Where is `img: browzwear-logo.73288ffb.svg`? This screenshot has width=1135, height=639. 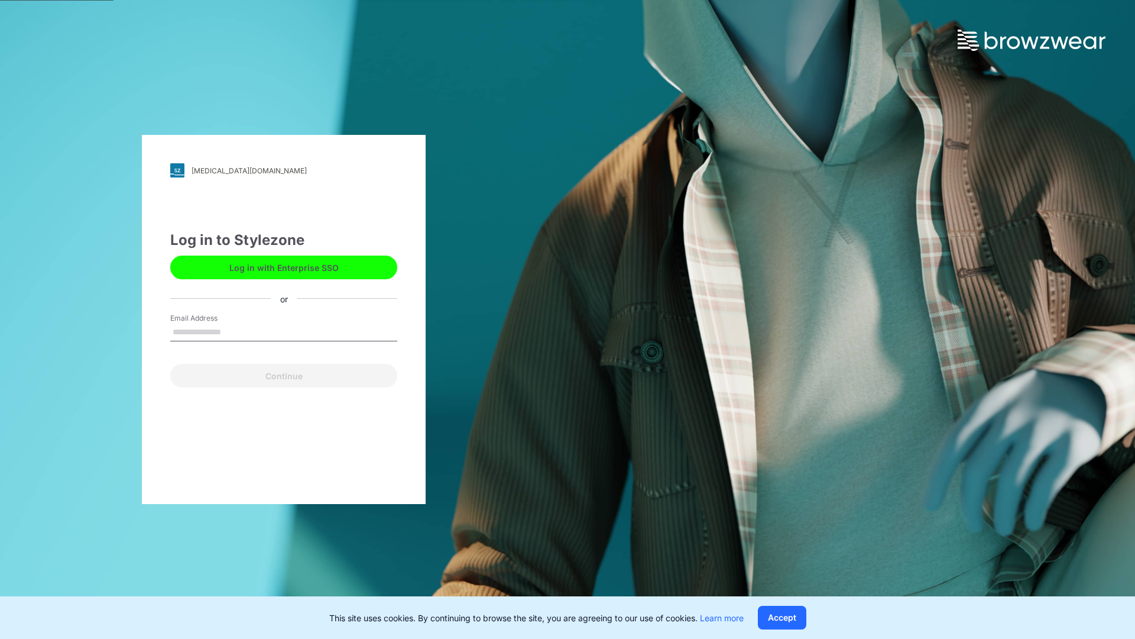
img: browzwear-logo.73288ffb.svg is located at coordinates (1032, 40).